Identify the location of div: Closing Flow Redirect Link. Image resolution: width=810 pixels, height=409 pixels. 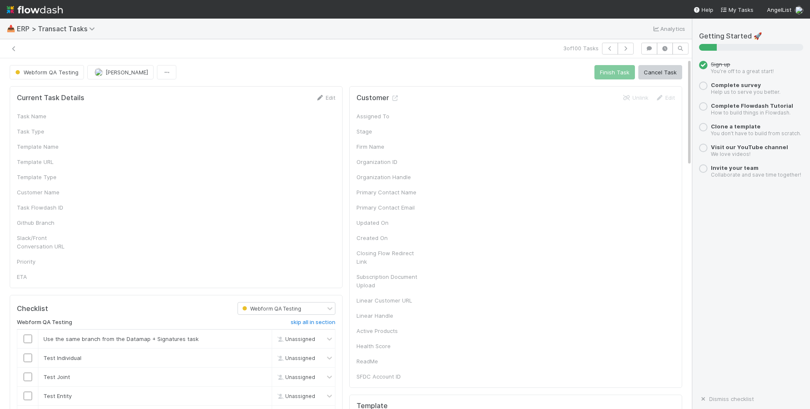
(388, 257).